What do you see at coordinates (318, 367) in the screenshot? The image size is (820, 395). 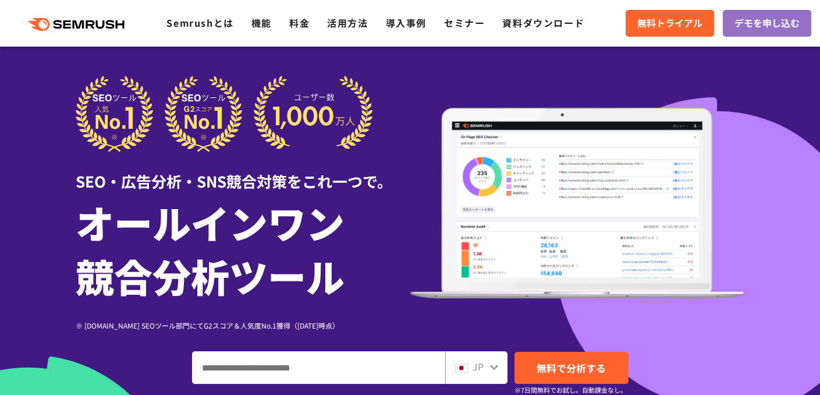 I see `input: ドメイン、キーワードまたはURLを入力してください` at bounding box center [318, 367].